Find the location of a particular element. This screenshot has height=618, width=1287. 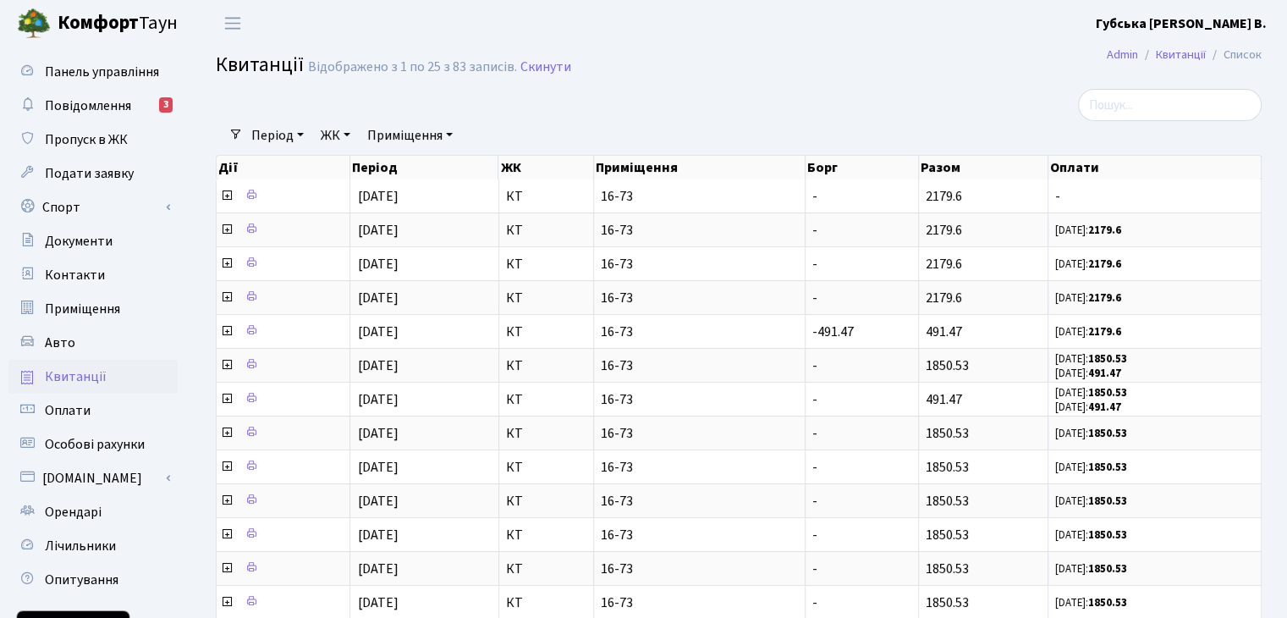

span: Лічильники is located at coordinates (80, 546).